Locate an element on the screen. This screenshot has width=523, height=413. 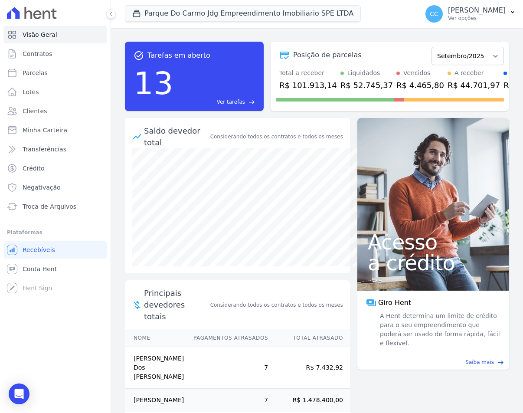
div: A receber is located at coordinates (469, 73).